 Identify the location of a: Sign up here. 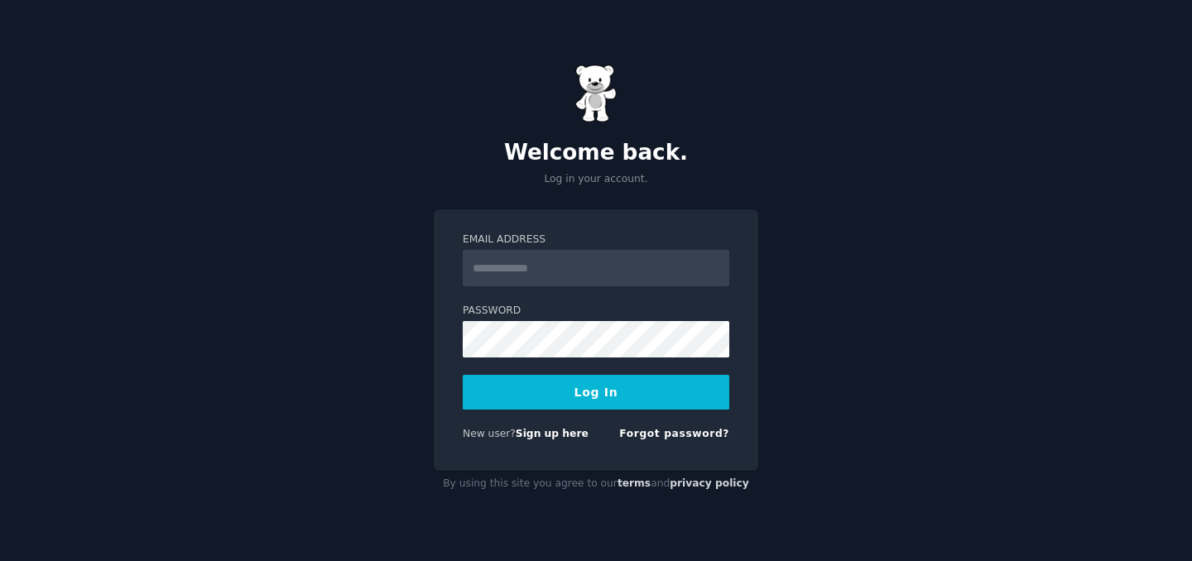
(552, 434).